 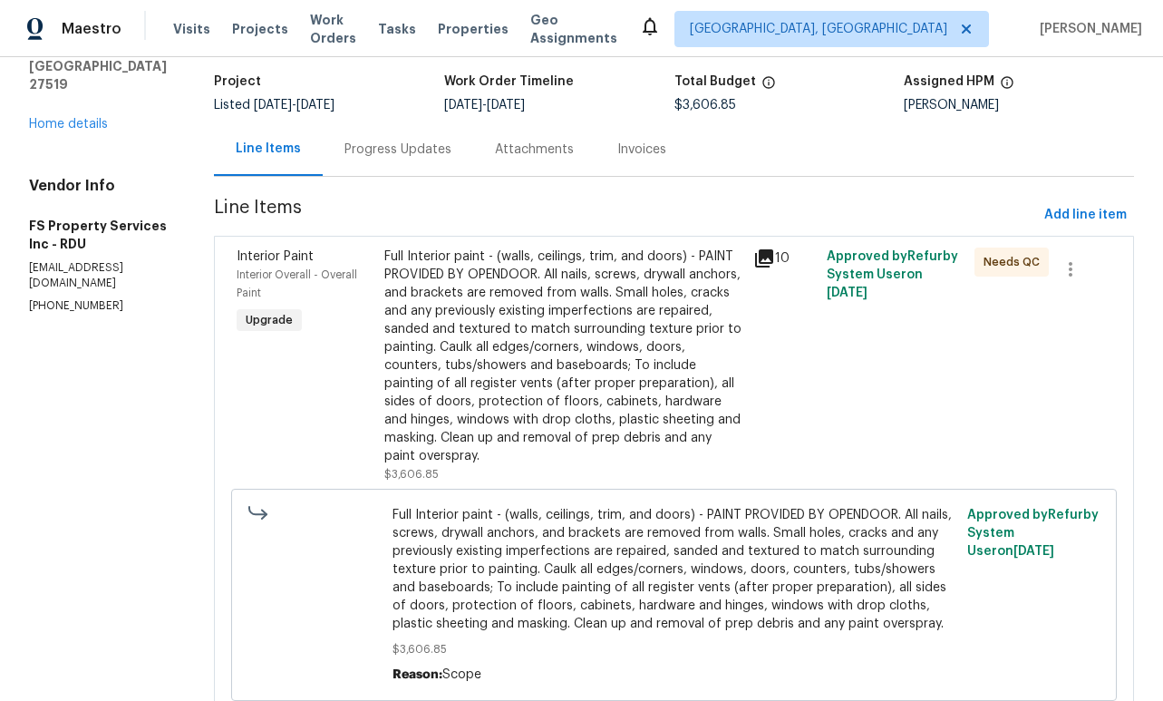 I want to click on span: Scope, so click(x=461, y=674).